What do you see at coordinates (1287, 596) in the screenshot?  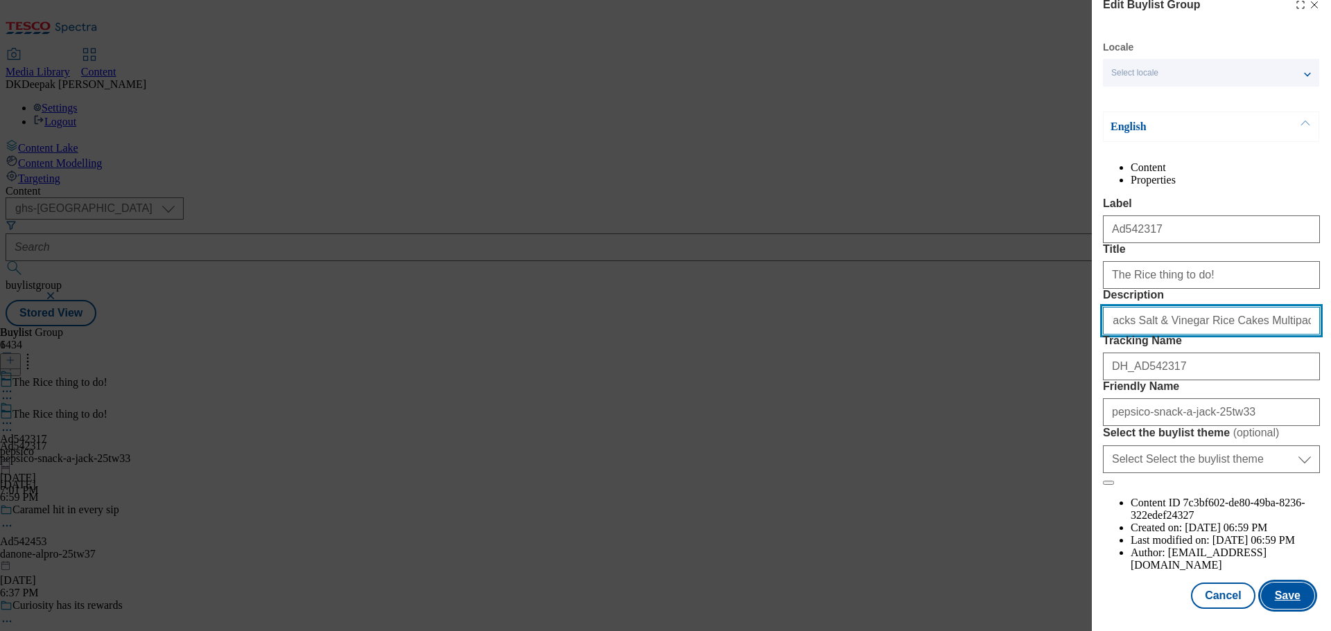 I see `button: Save` at bounding box center [1287, 596].